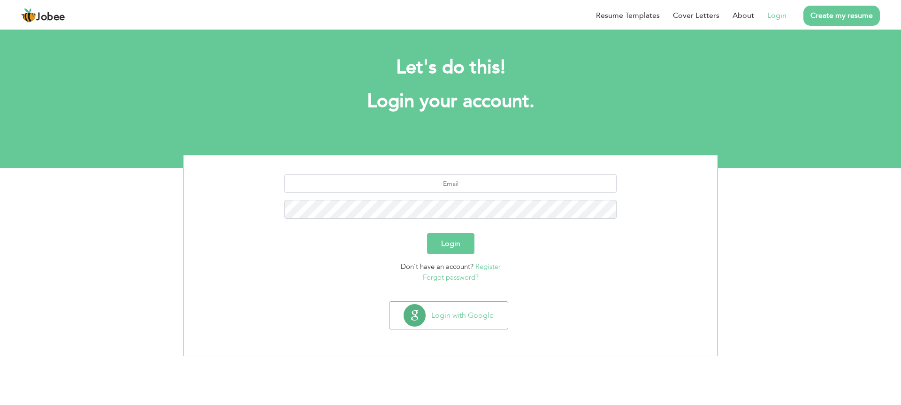 The height and width of the screenshot is (405, 901). I want to click on a: Create my resume, so click(842, 15).